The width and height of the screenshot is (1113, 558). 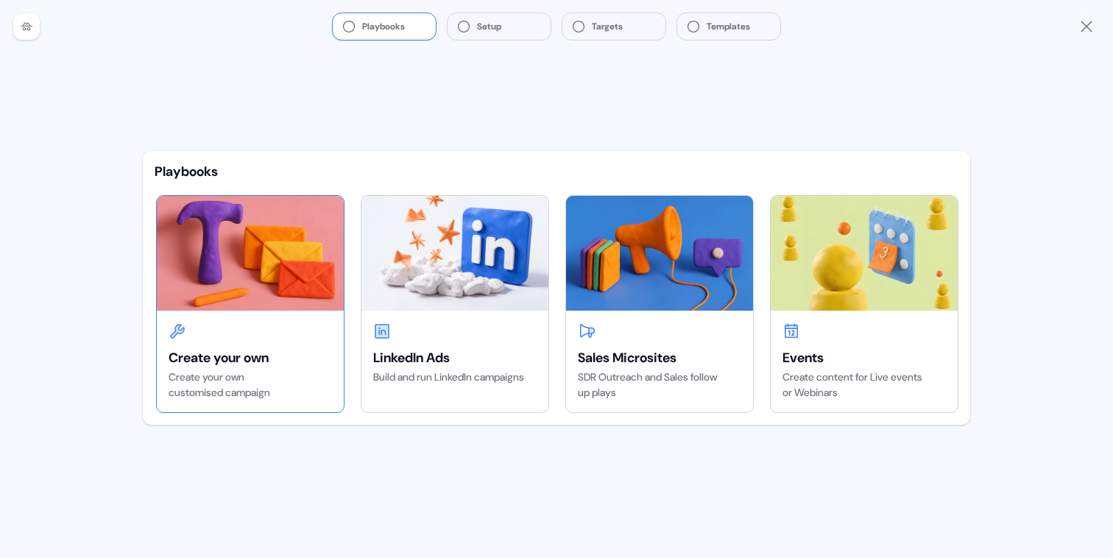 What do you see at coordinates (864, 385) in the screenshot?
I see `div: Create content for Live events or Webinars` at bounding box center [864, 385].